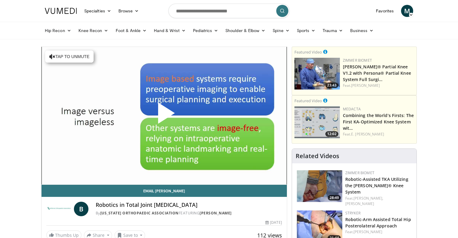 This screenshot has width=458, height=238. I want to click on a: M, so click(407, 11).